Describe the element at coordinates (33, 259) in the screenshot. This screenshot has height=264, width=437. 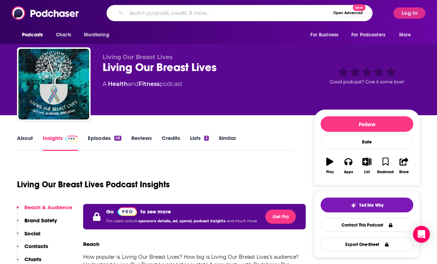
I see `p: Charts` at that location.